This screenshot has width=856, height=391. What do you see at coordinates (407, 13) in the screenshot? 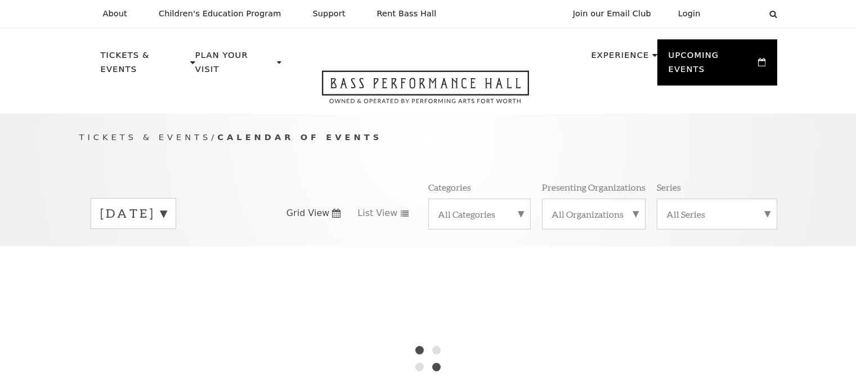
I see `p: Rent Bass Hall` at bounding box center [407, 13].